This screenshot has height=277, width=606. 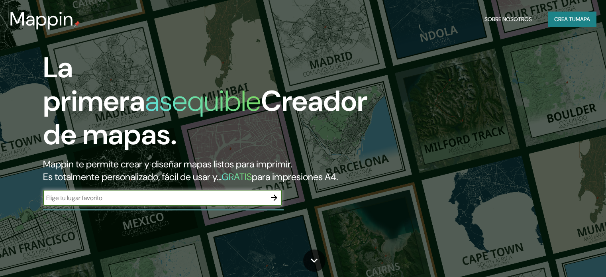 I want to click on font: Es totalmente personalizado, fácil de usar y..., so click(x=132, y=177).